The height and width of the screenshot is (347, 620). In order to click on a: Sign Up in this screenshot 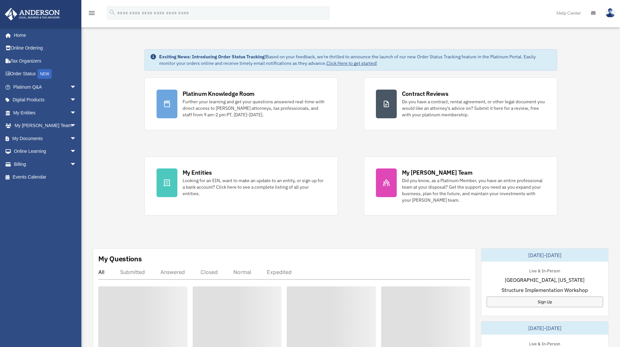, I will do `click(545, 301)`.